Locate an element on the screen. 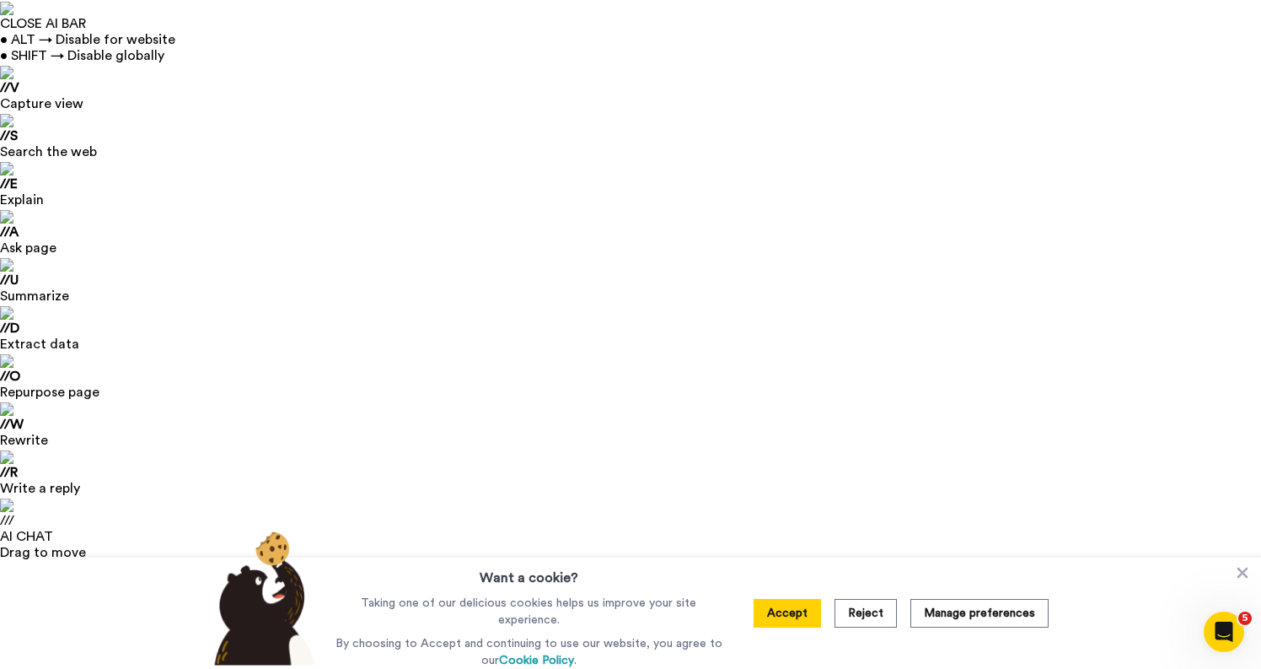  a: Cookie Policy is located at coordinates (536, 660).